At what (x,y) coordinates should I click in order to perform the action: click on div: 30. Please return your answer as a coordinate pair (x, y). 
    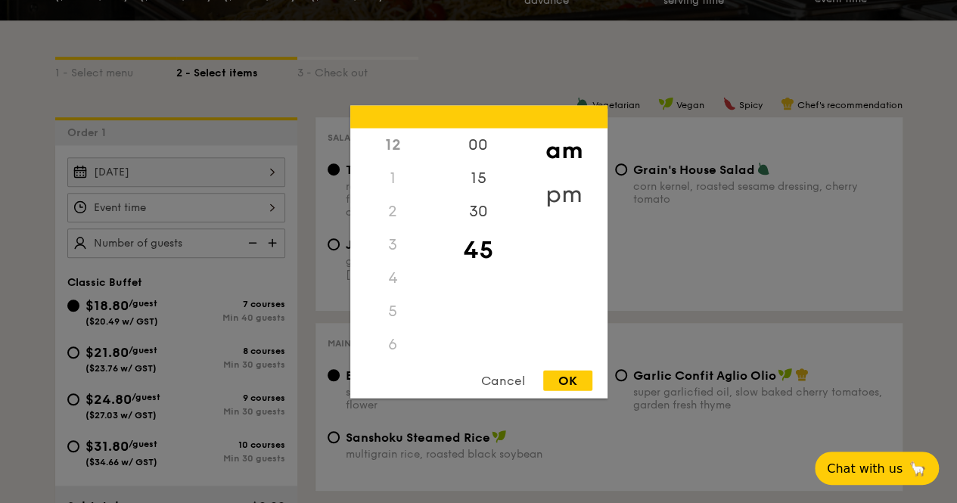
    Looking at the image, I should click on (478, 211).